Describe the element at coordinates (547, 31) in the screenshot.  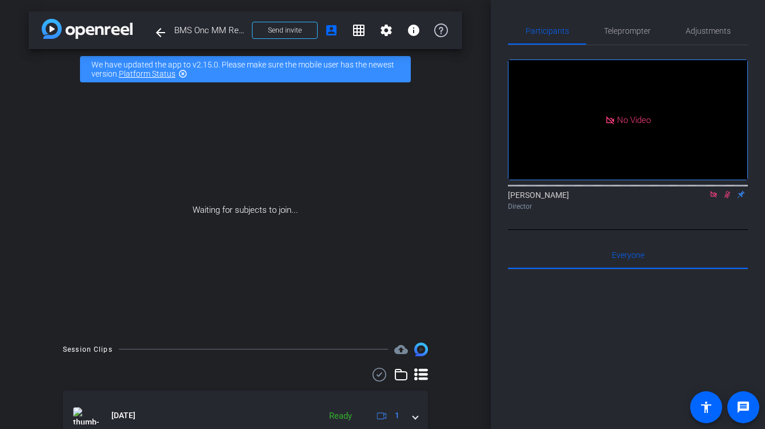
I see `span: Participants` at that location.